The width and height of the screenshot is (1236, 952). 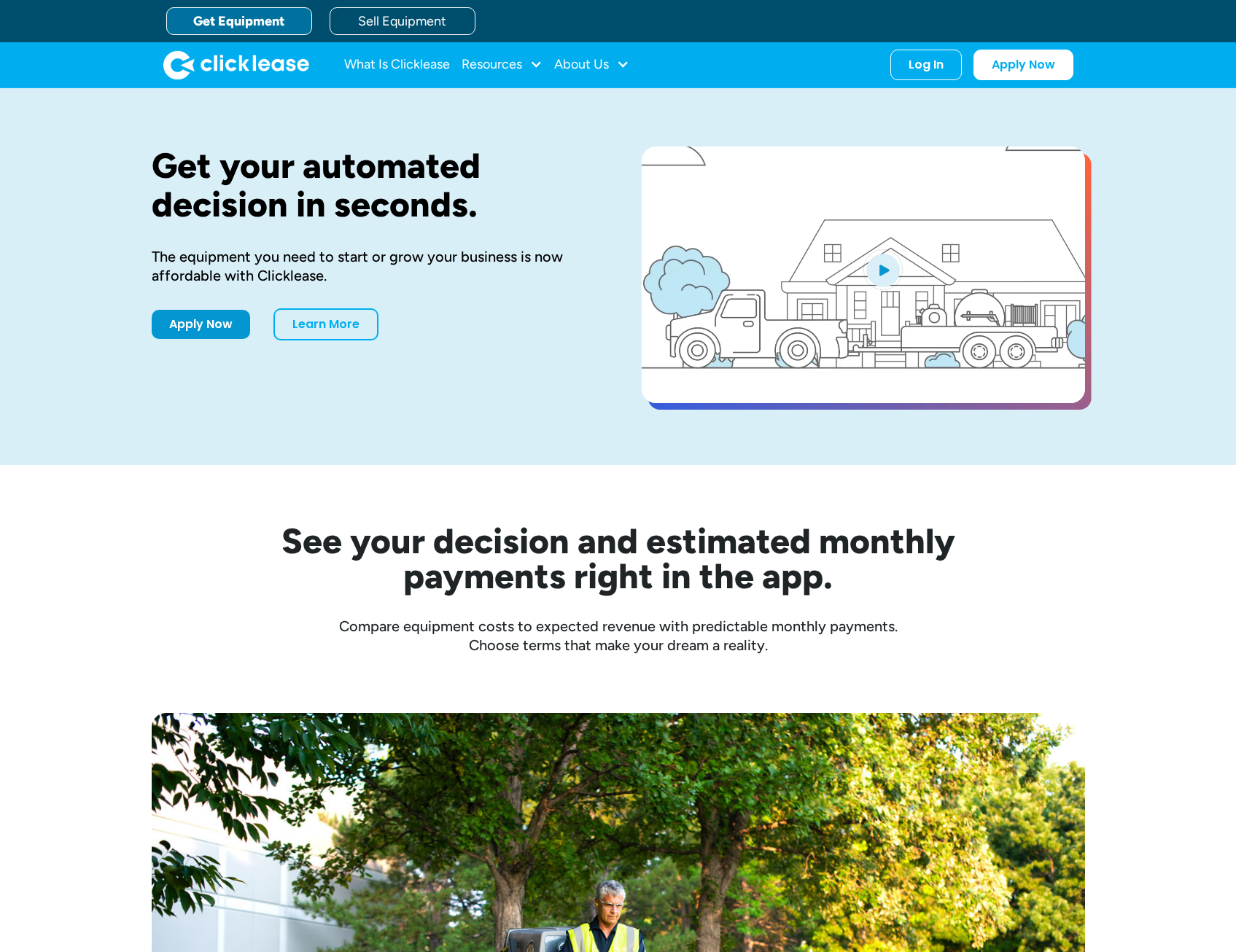 What do you see at coordinates (864, 275) in the screenshot?
I see `a: open lightbox` at bounding box center [864, 275].